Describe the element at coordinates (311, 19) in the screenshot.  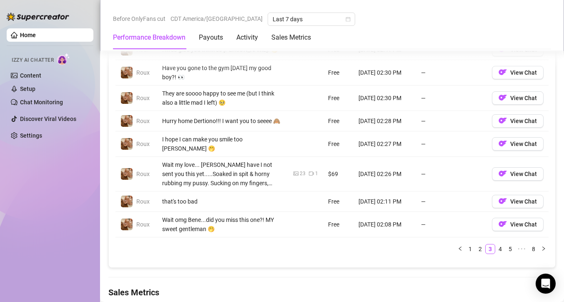
I see `span: Last 7 days` at that location.